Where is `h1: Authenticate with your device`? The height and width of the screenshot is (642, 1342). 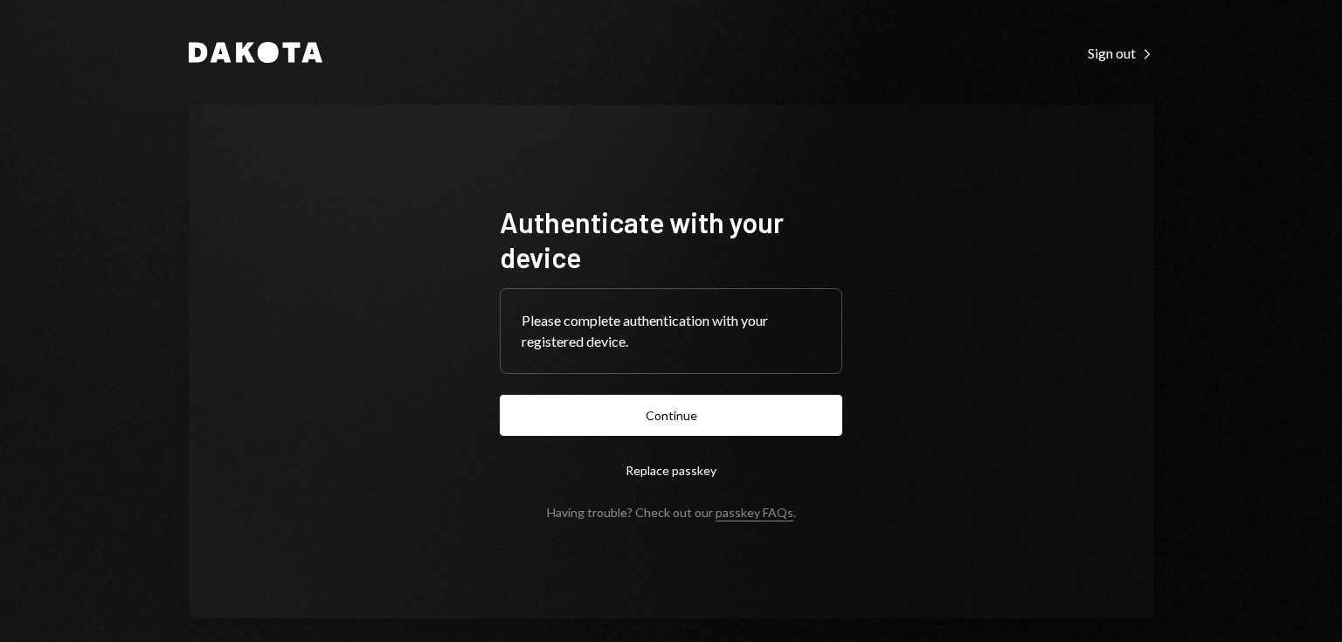
h1: Authenticate with your device is located at coordinates (671, 239).